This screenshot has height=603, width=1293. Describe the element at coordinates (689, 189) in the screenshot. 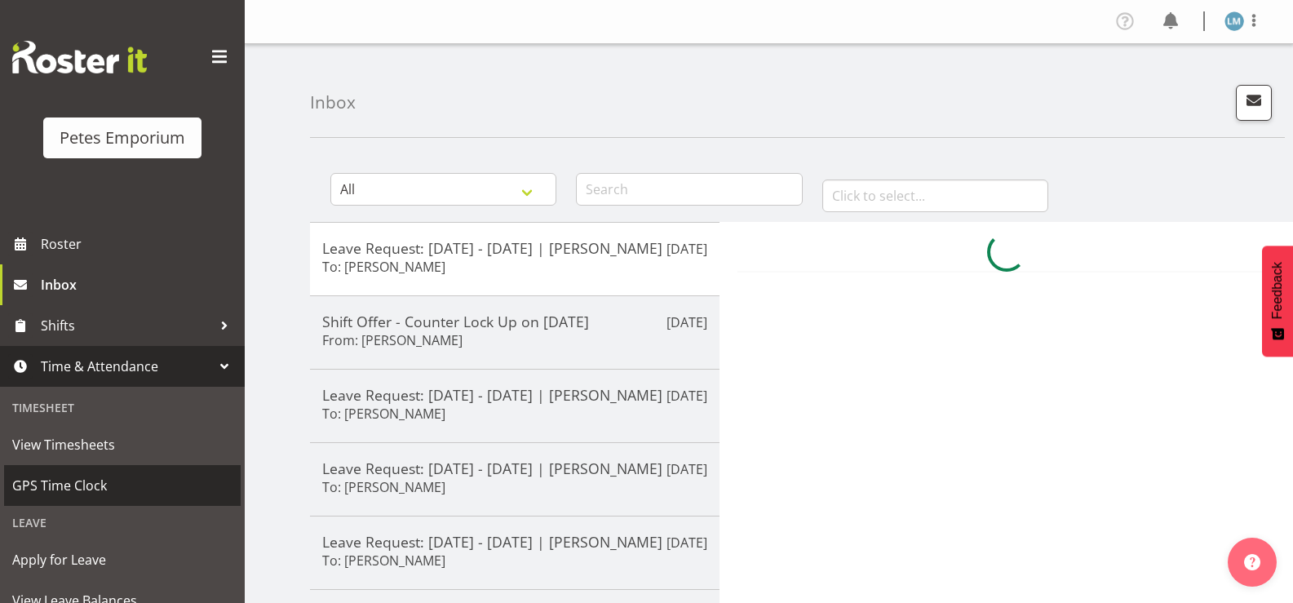

I see `input: Search` at that location.